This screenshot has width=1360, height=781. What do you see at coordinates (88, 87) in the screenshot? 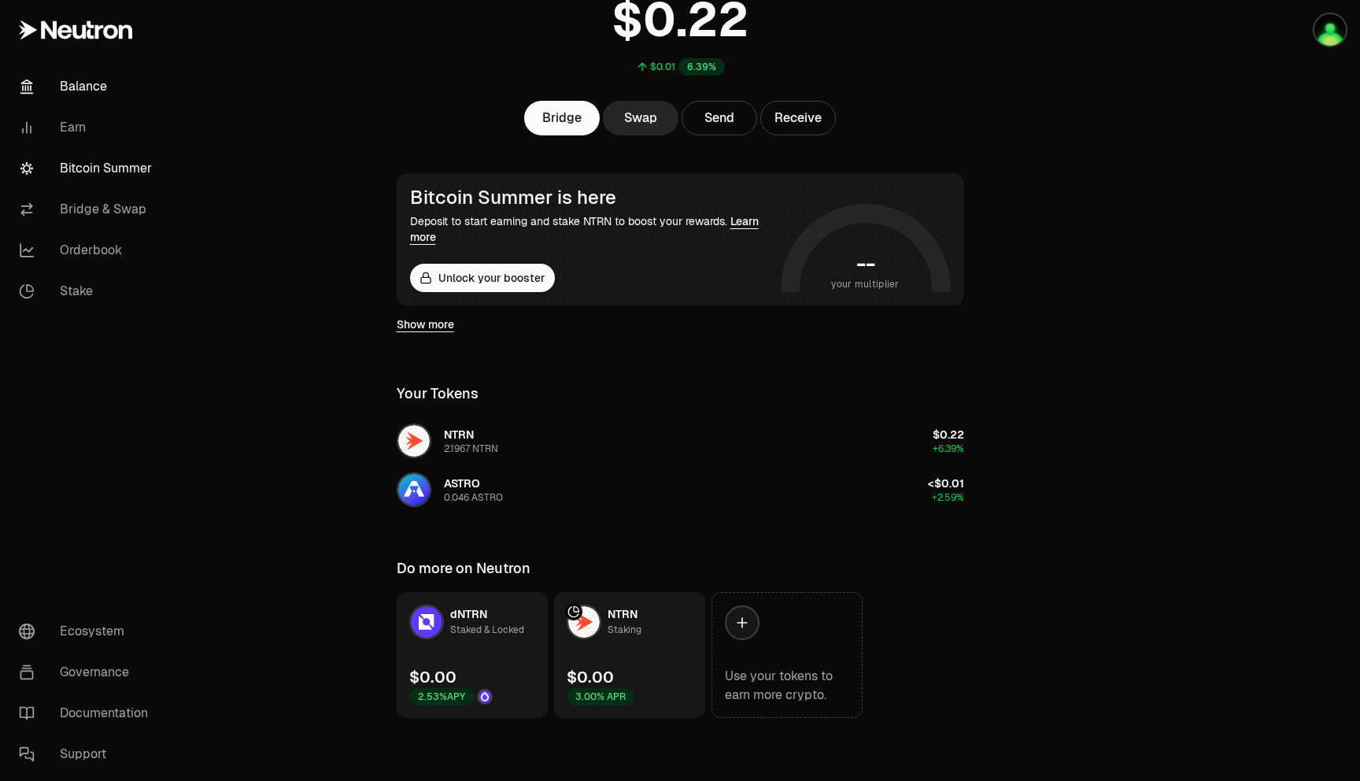
I see `a: Balance` at bounding box center [88, 87].